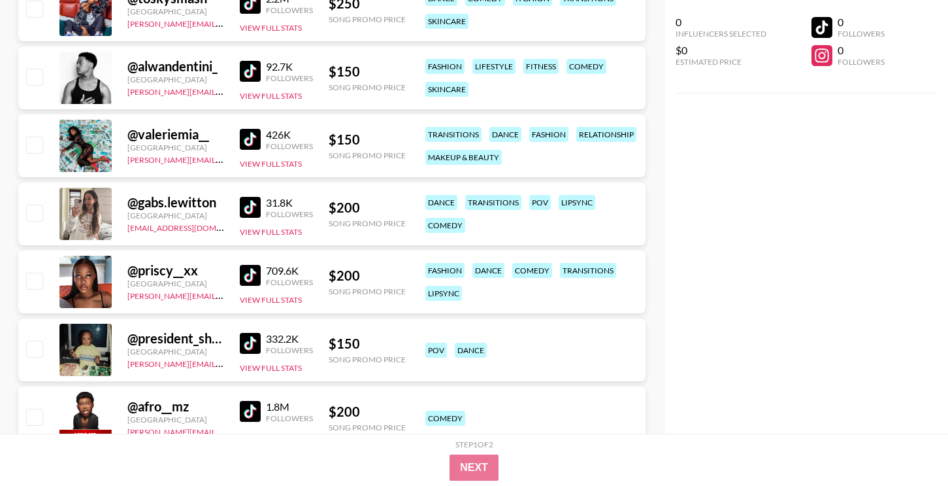 Image resolution: width=948 pixels, height=486 pixels. What do you see at coordinates (176, 134) in the screenshot?
I see `div: @ valeriemia__` at bounding box center [176, 134].